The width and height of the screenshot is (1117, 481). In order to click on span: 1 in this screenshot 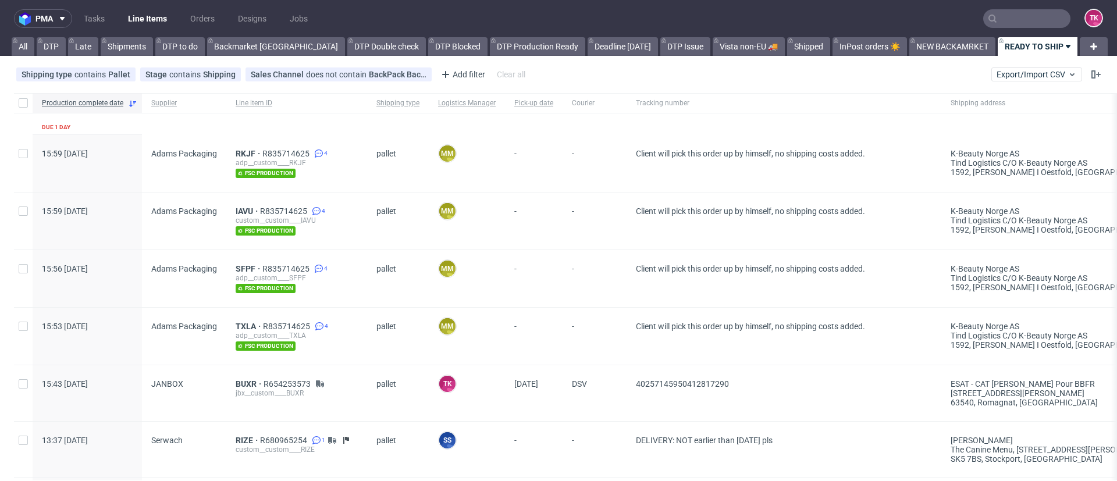, I will do `click(323, 440)`.